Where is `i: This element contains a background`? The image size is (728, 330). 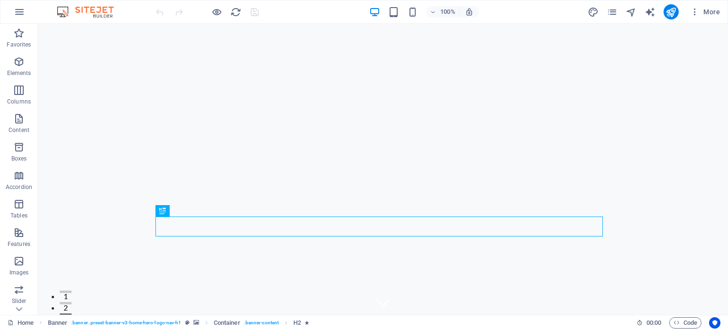 i: This element contains a background is located at coordinates (196, 322).